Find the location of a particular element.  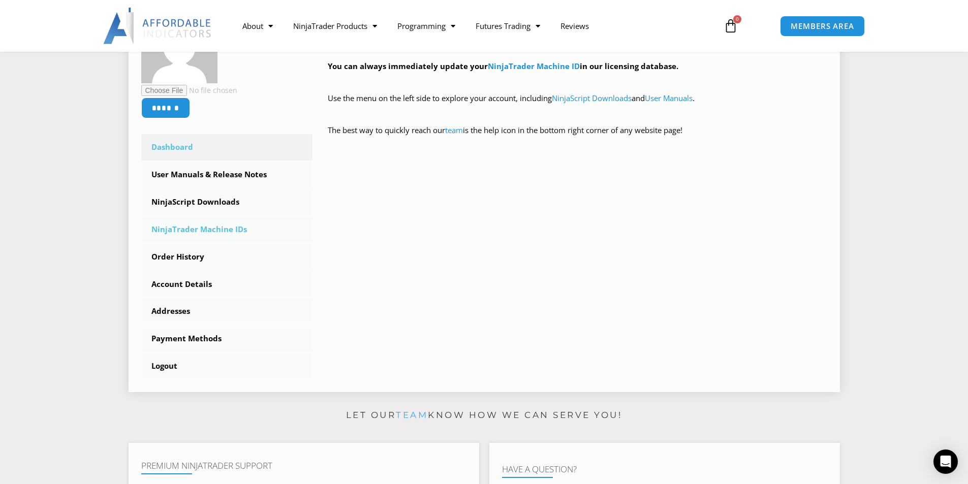

a: Reviews is located at coordinates (575, 26).